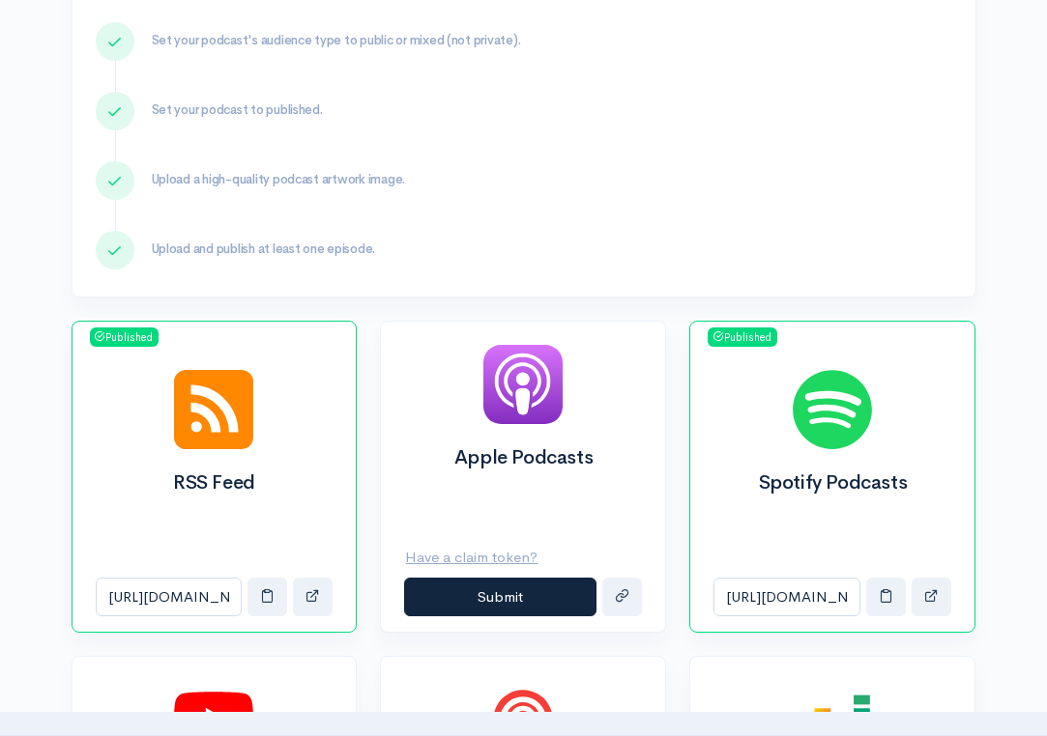  I want to click on u: Have a claim token?, so click(471, 557).